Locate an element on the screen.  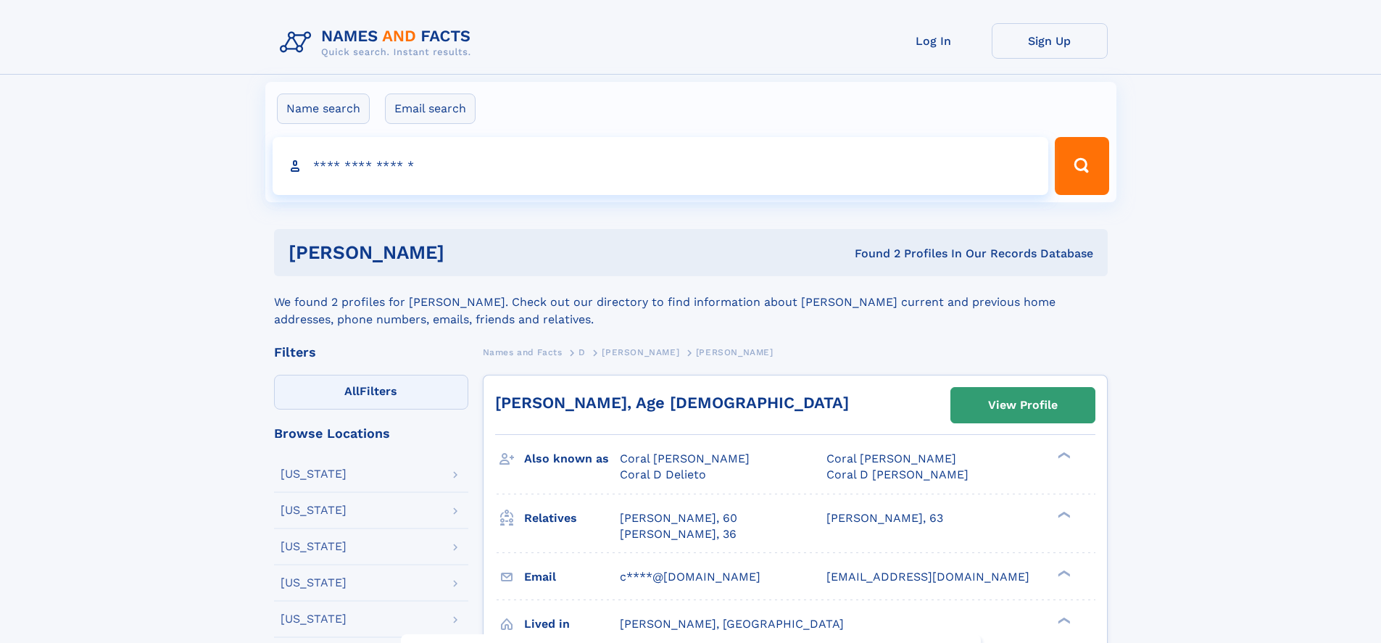
h3: Lived in is located at coordinates (572, 624).